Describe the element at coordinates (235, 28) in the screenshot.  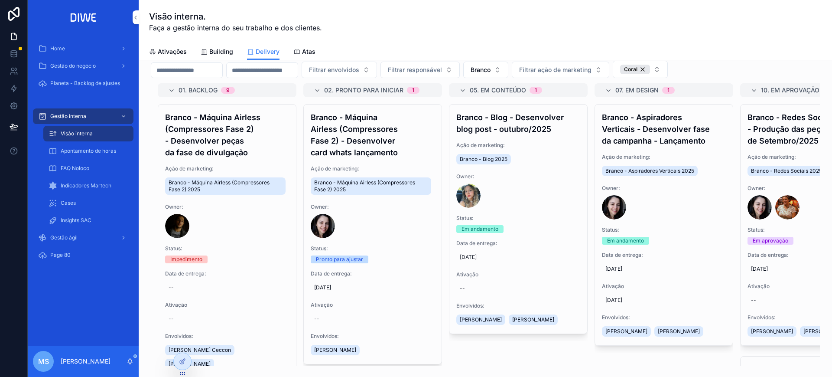
I see `span: Faça a gestão interna do seu trabalho e dos clientes.` at that location.